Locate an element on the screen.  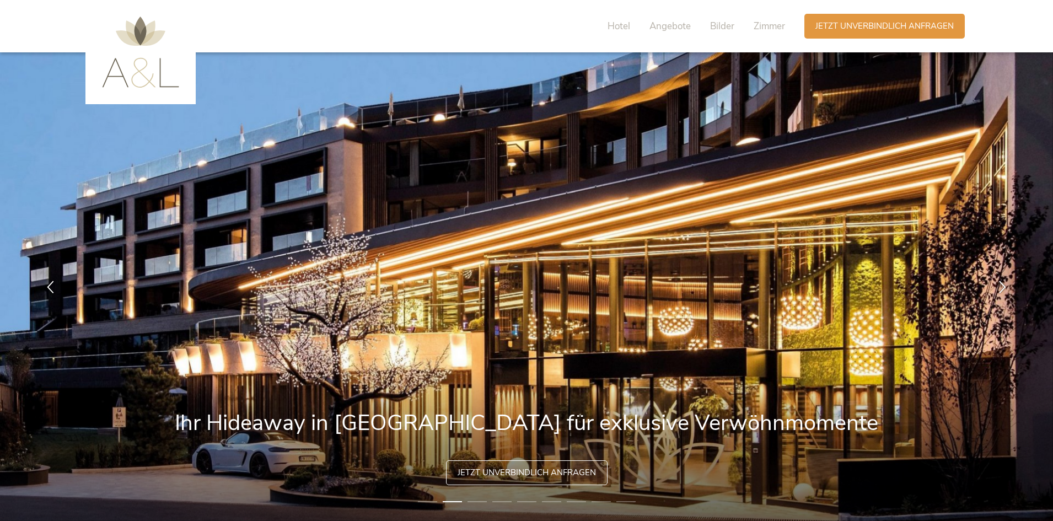
span: Hotel is located at coordinates (619, 26).